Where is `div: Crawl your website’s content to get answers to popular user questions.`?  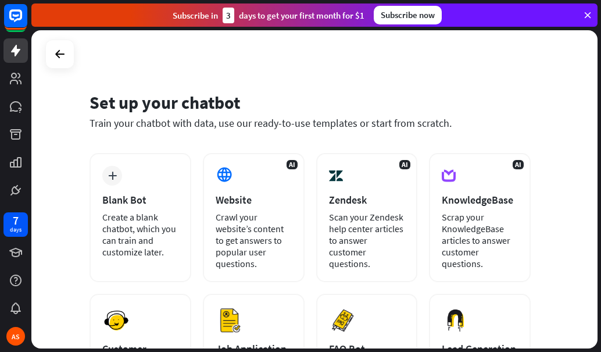
div: Crawl your website’s content to get answers to popular user questions. is located at coordinates (254, 240).